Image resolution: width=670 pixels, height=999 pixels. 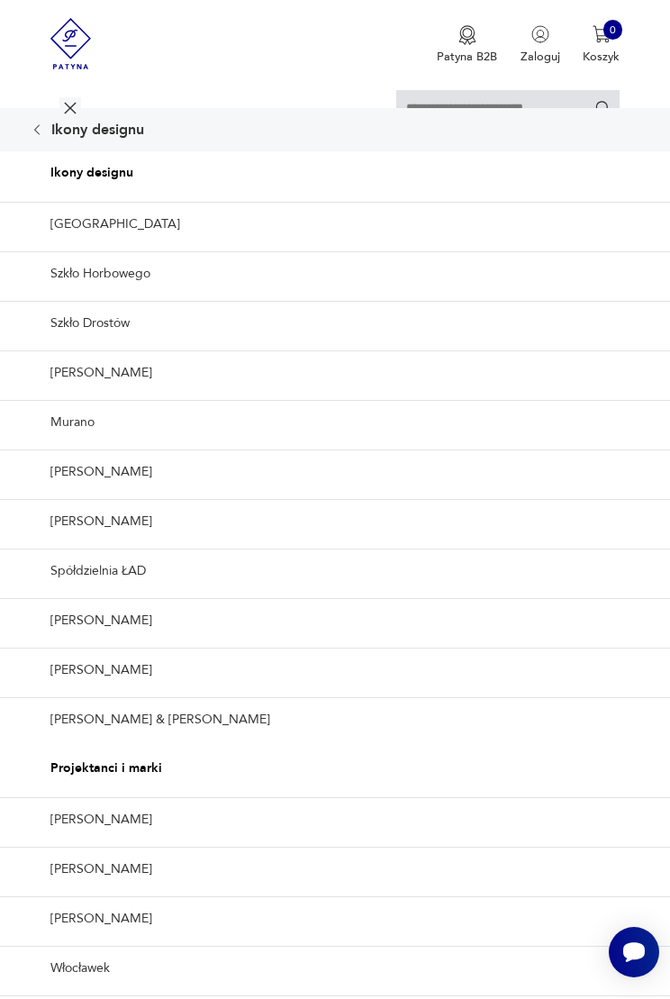 What do you see at coordinates (466, 45) in the screenshot?
I see `a: Ikona medaluPatyna B2B` at bounding box center [466, 45].